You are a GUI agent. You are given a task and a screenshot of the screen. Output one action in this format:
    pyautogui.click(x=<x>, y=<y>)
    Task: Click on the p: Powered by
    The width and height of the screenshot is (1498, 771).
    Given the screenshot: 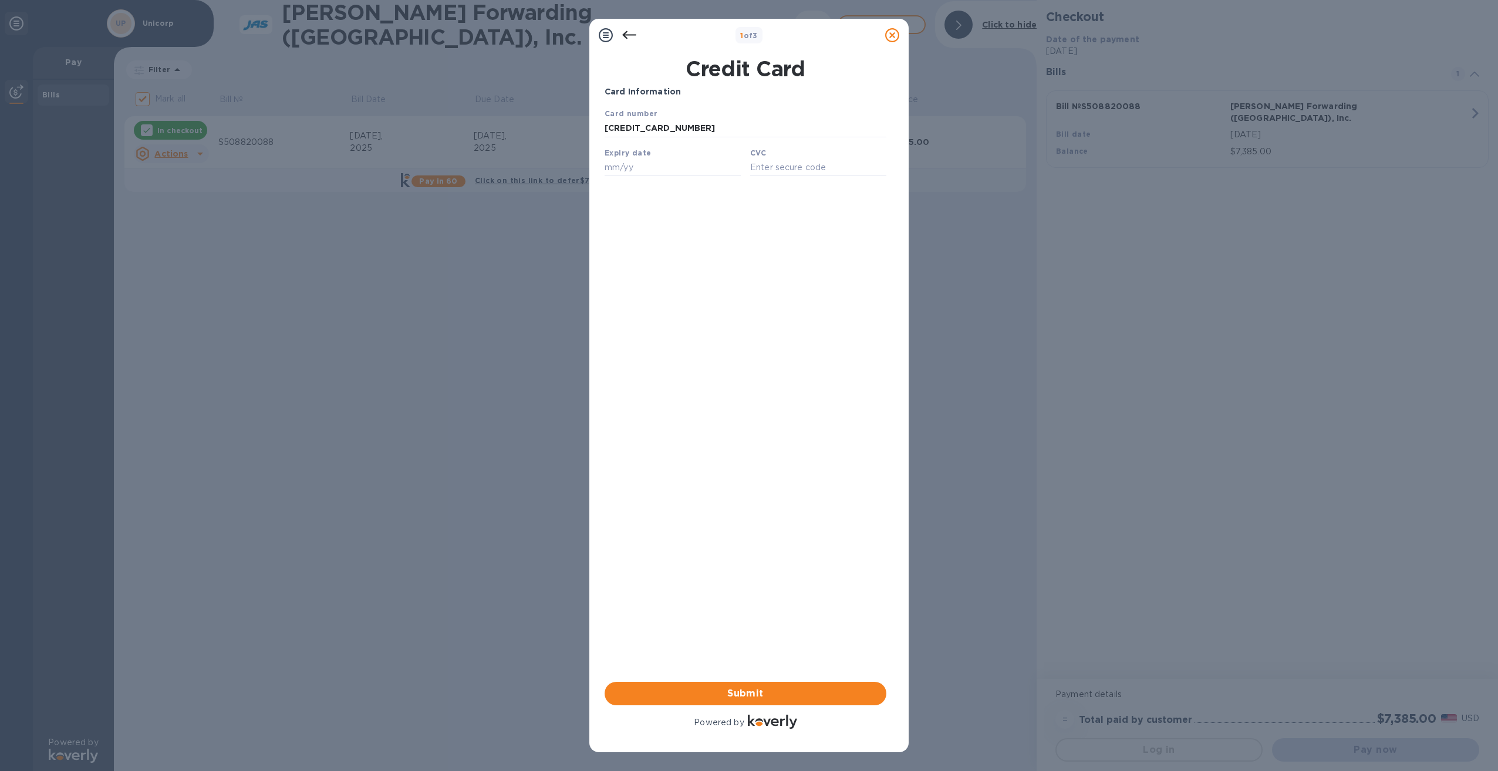 What is the action you would take?
    pyautogui.click(x=719, y=723)
    